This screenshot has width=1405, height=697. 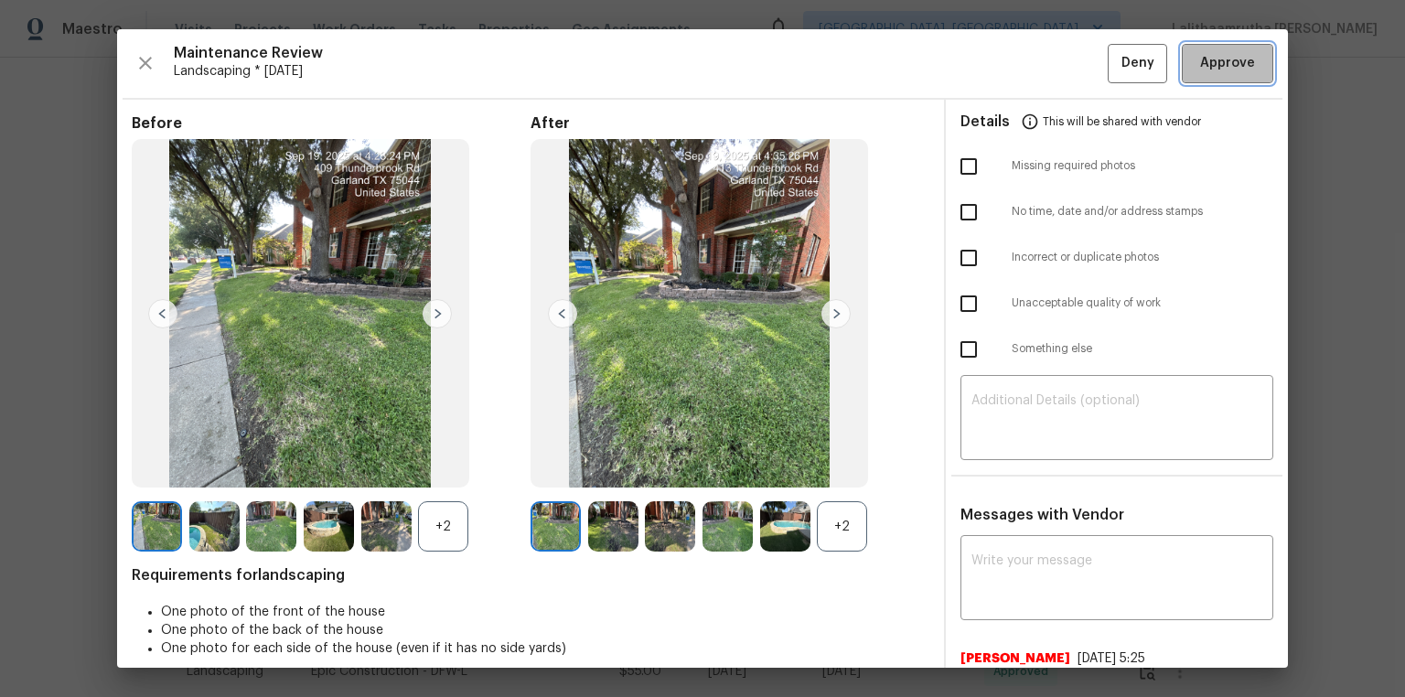 I want to click on span: After, so click(x=730, y=124).